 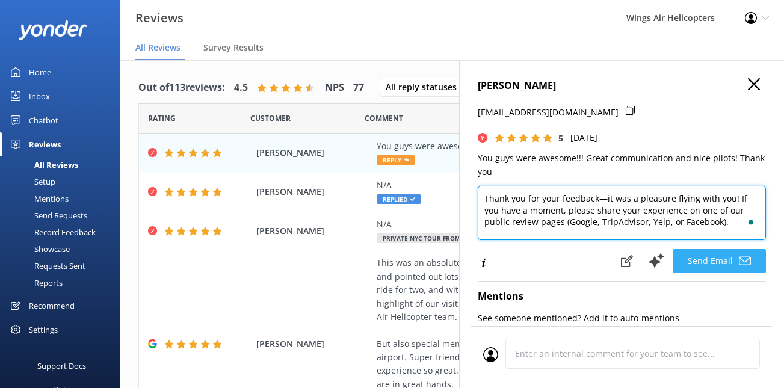 I want to click on div: Recommend, so click(x=52, y=306).